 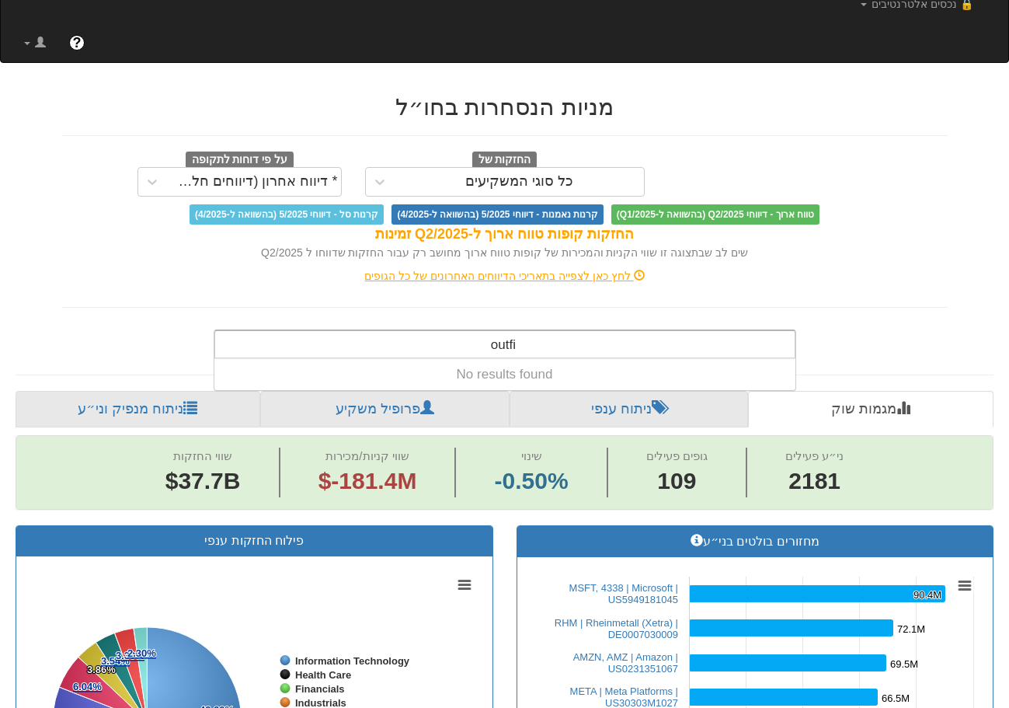 I want to click on h3: פילוח החזקות ענפי, so click(x=254, y=541).